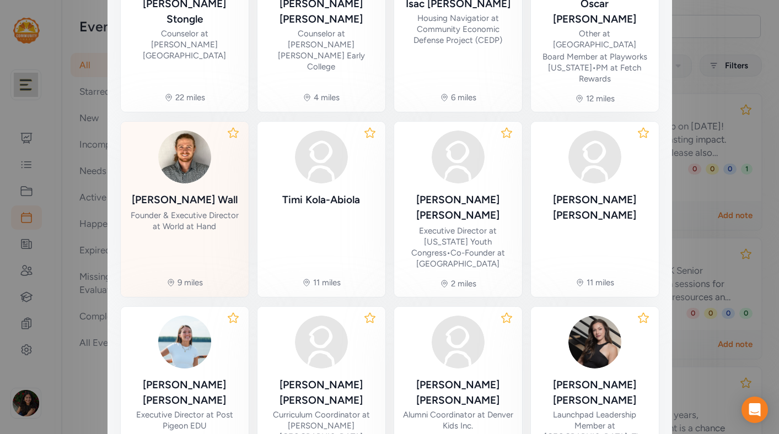  Describe the element at coordinates (185, 157) in the screenshot. I see `img: KL4qs29JRGuzz2UOPlTQ` at that location.